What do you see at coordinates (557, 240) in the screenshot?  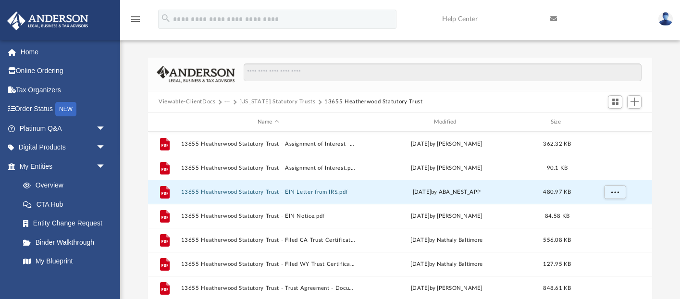 I see `span: 556.08 KB` at bounding box center [557, 240].